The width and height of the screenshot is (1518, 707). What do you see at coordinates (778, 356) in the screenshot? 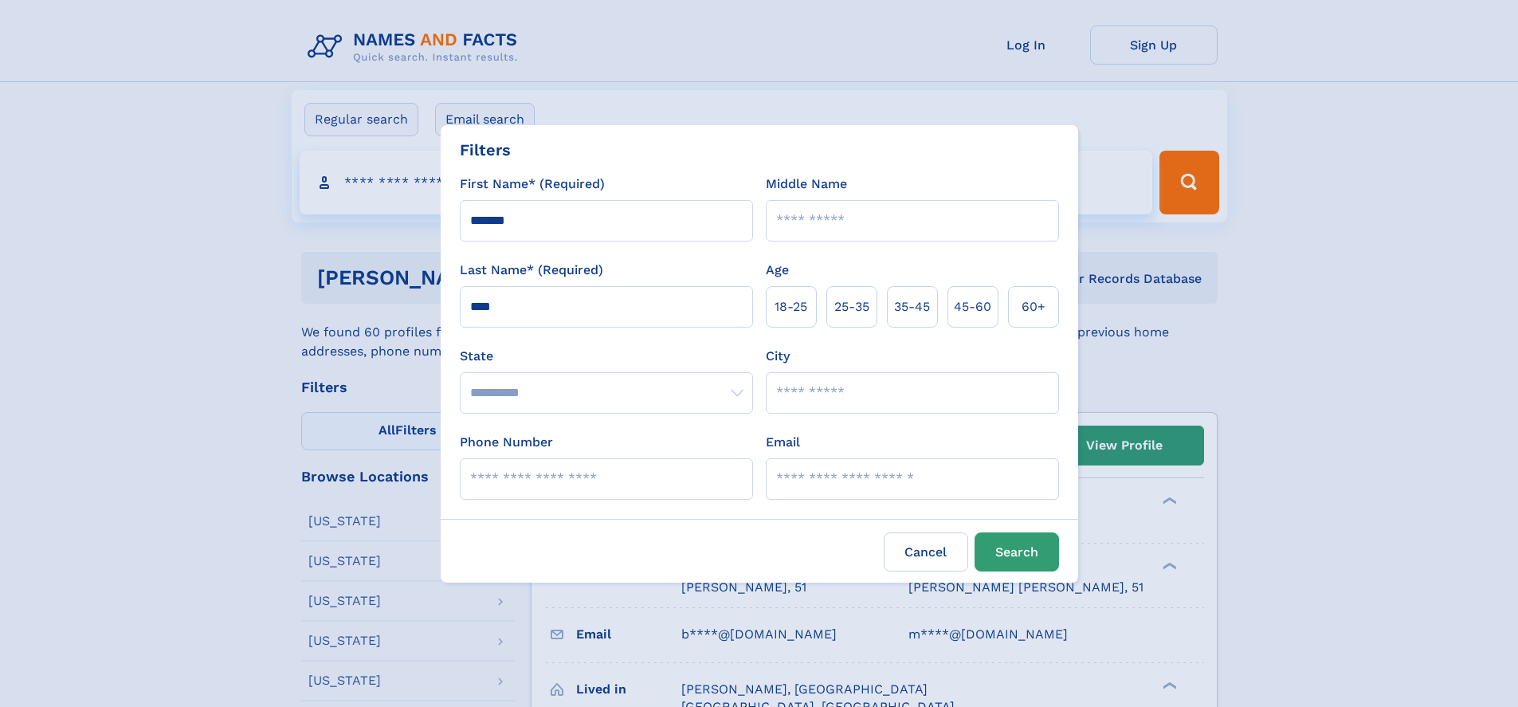
I see `label: City` at bounding box center [778, 356].